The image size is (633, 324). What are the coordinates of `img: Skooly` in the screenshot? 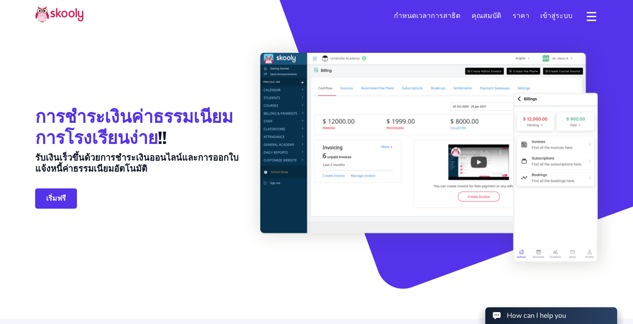 It's located at (59, 14).